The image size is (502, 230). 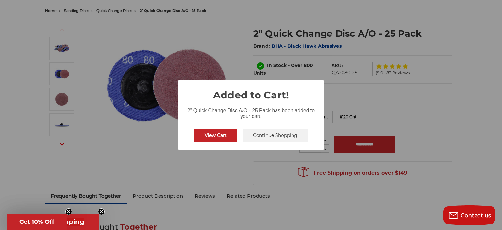 What do you see at coordinates (275, 135) in the screenshot?
I see `button: Continue Shopping` at bounding box center [275, 135].